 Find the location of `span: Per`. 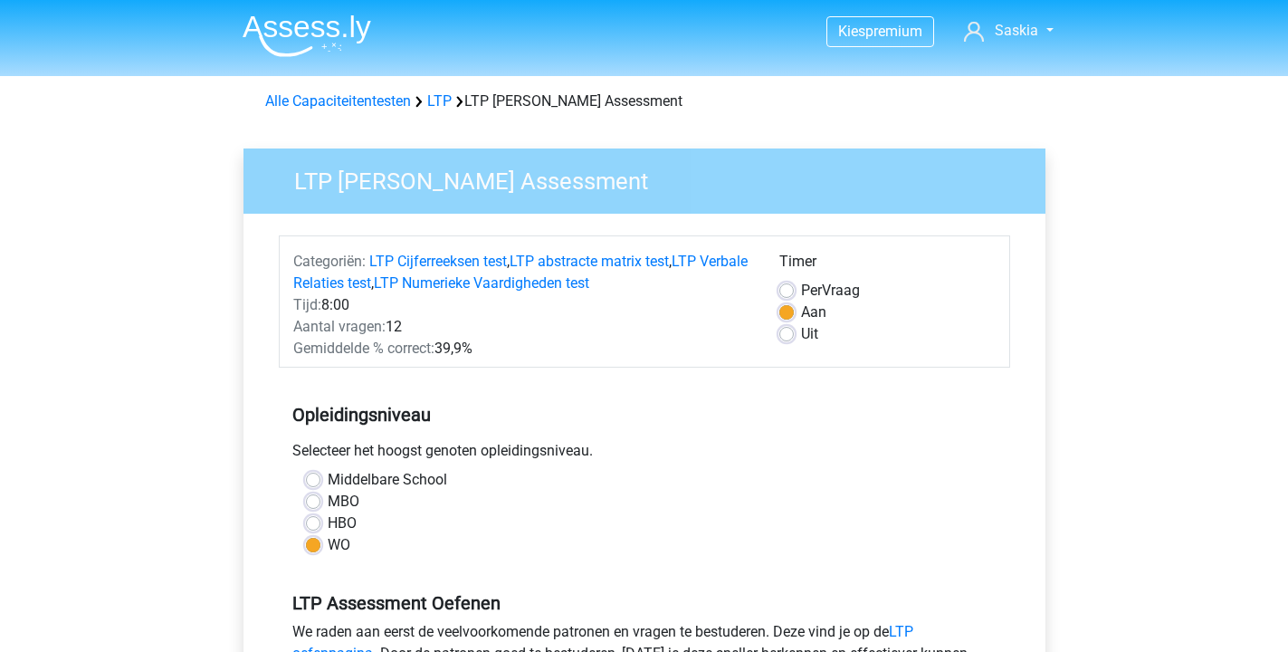

span: Per is located at coordinates (811, 290).